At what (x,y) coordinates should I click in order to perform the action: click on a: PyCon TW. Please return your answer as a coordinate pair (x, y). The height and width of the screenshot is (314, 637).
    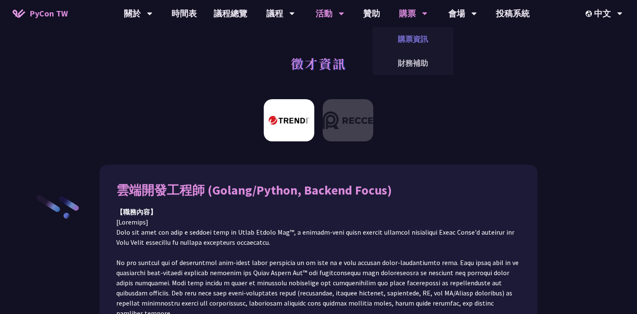
    Looking at the image, I should click on (40, 13).